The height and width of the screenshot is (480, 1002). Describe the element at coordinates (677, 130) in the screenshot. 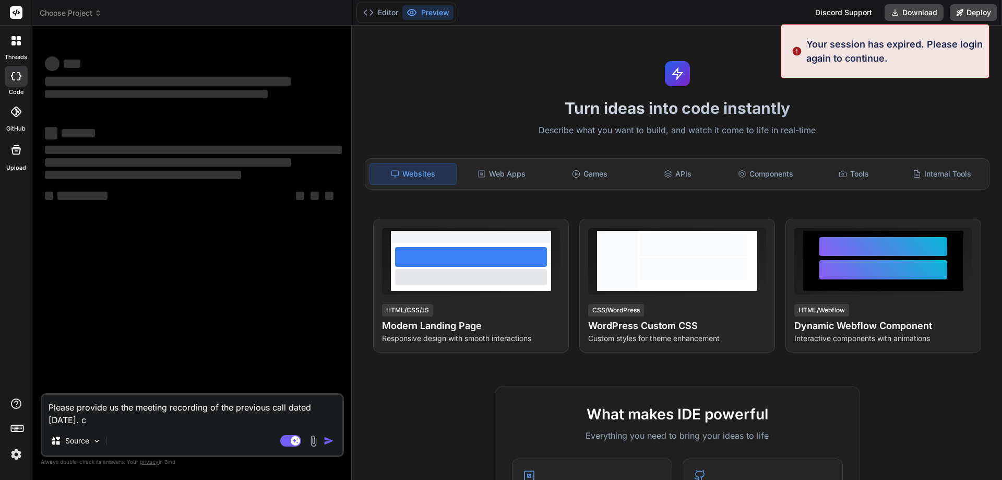

I see `p: Describe what you want to build, and watch it come to life in real-time` at that location.